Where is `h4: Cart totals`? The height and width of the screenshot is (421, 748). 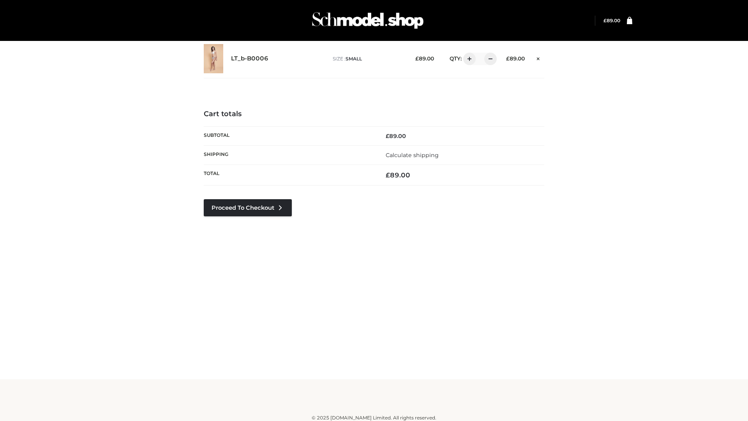
h4: Cart totals is located at coordinates (374, 114).